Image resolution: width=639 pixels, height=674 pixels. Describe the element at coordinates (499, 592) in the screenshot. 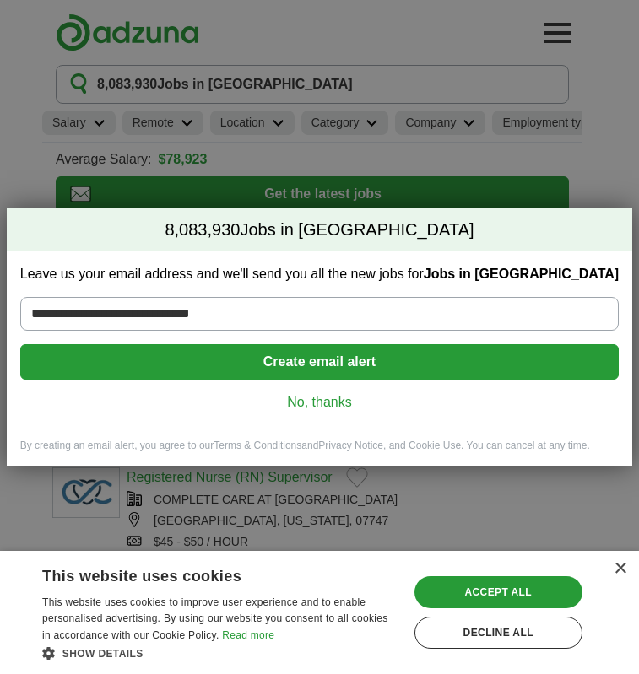

I see `div: Accept all` at that location.